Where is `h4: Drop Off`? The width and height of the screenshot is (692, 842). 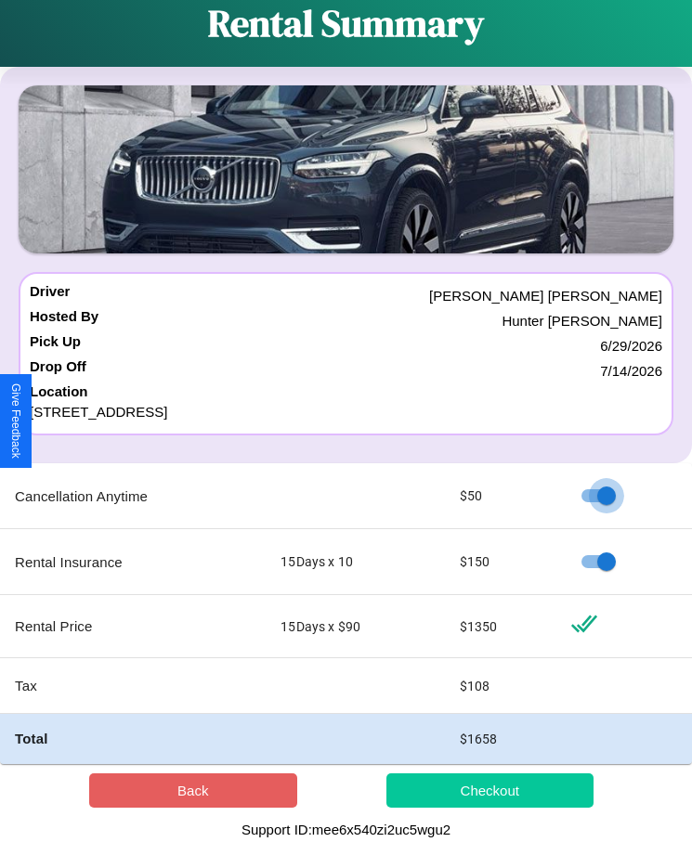 h4: Drop Off is located at coordinates (58, 371).